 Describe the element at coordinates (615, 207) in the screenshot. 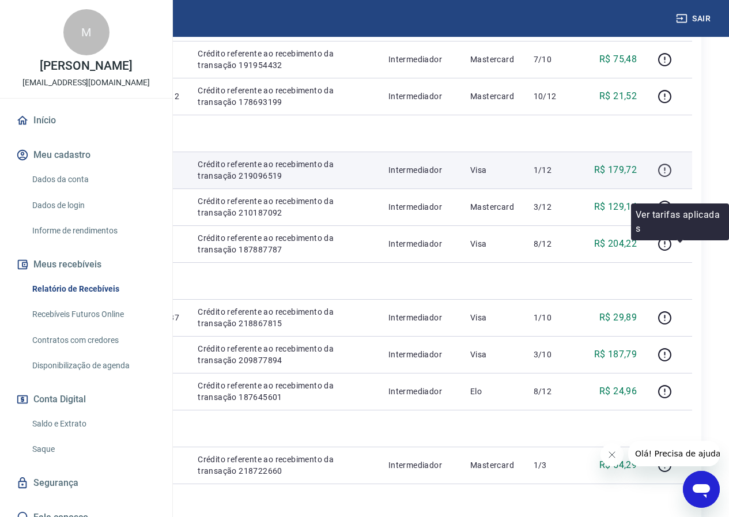

I see `p: R$ 129,14` at that location.